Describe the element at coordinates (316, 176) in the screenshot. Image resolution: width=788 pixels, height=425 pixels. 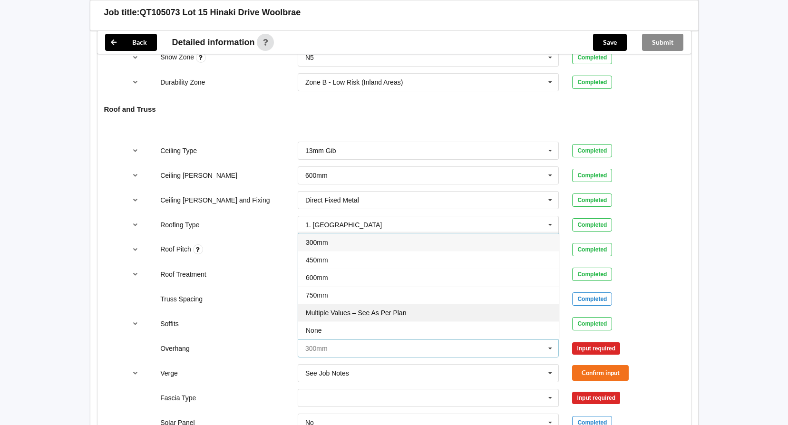
I see `div: 600mm` at that location.